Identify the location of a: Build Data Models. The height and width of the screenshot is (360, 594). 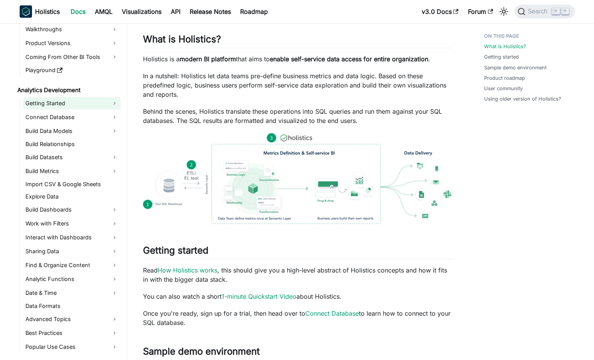
(72, 131).